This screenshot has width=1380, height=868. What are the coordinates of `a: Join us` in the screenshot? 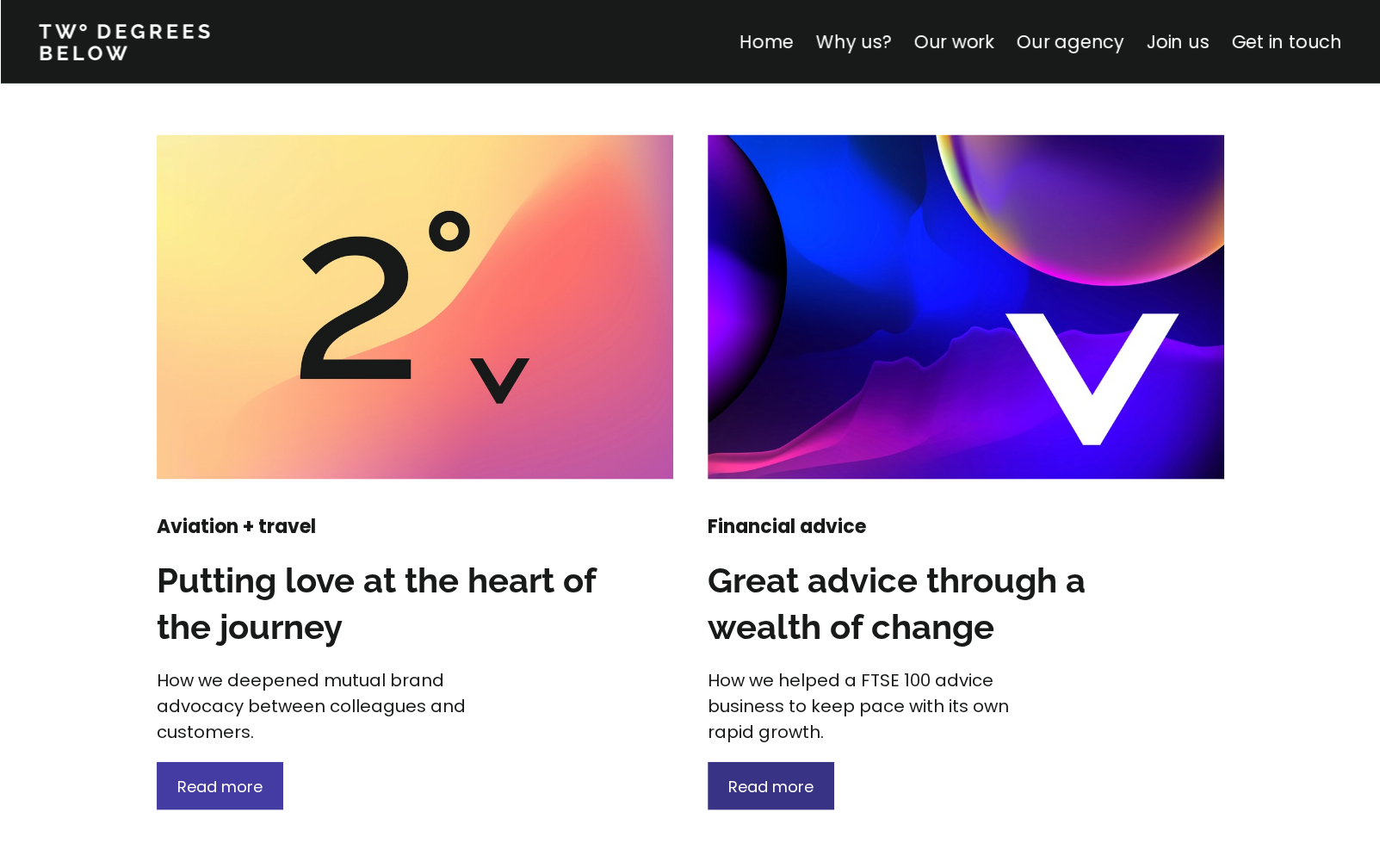 It's located at (1177, 41).